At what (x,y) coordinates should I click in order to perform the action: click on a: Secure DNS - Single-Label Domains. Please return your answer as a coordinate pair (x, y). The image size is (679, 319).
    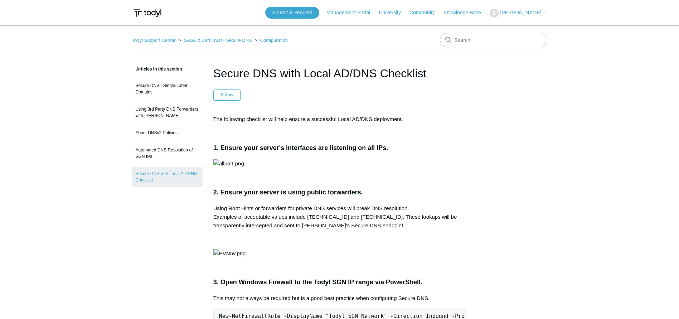
    Looking at the image, I should click on (167, 89).